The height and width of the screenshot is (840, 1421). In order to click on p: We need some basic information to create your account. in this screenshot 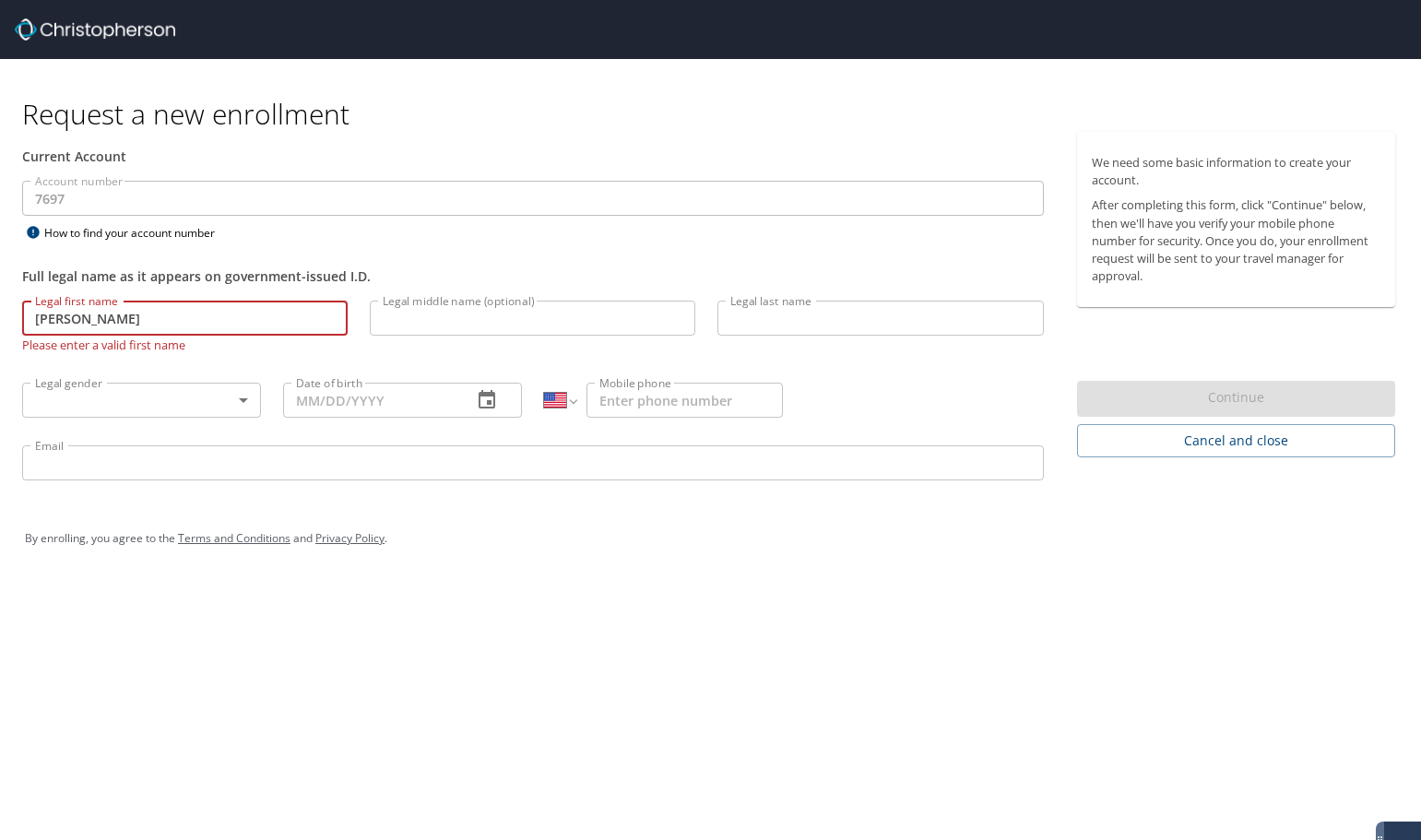, I will do `click(1235, 171)`.